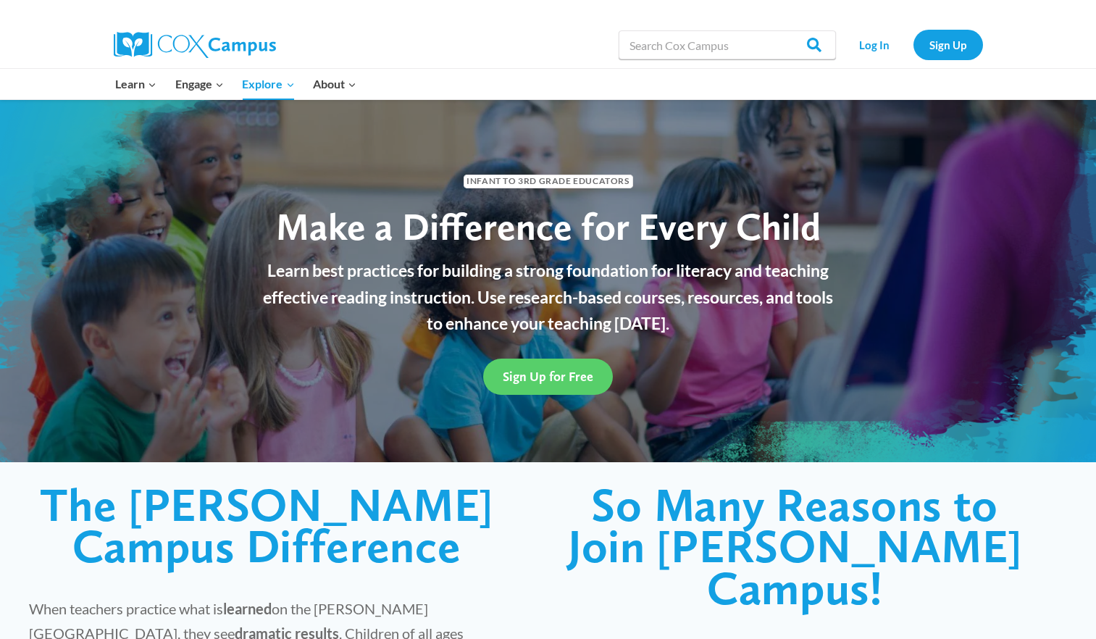 The height and width of the screenshot is (639, 1096). What do you see at coordinates (199, 84) in the screenshot?
I see `span: Engage` at bounding box center [199, 84].